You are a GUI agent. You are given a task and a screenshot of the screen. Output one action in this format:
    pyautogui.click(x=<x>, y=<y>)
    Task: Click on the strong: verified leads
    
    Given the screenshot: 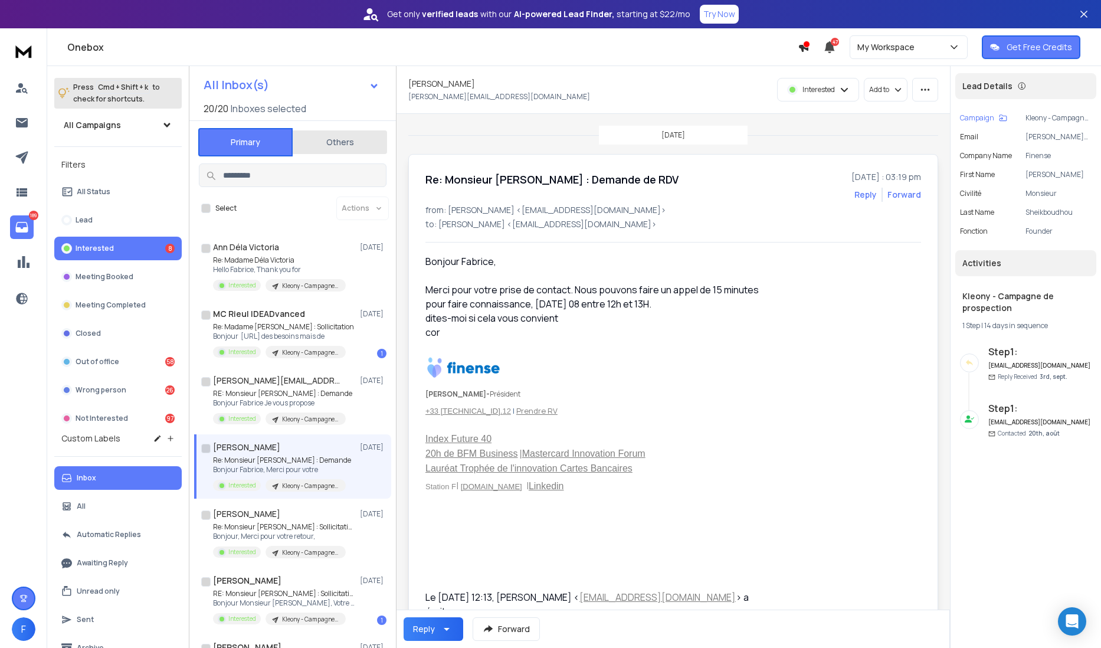 What is the action you would take?
    pyautogui.click(x=450, y=14)
    